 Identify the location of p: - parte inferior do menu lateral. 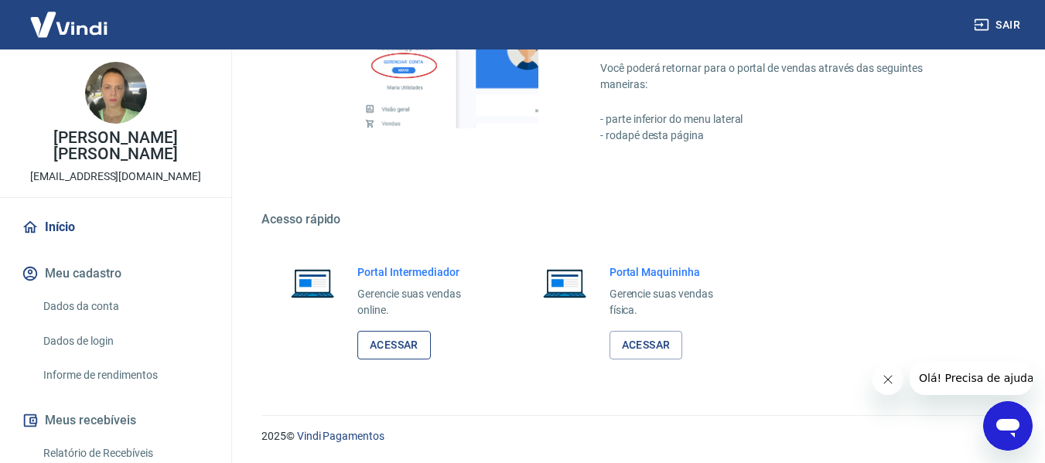
(785, 119).